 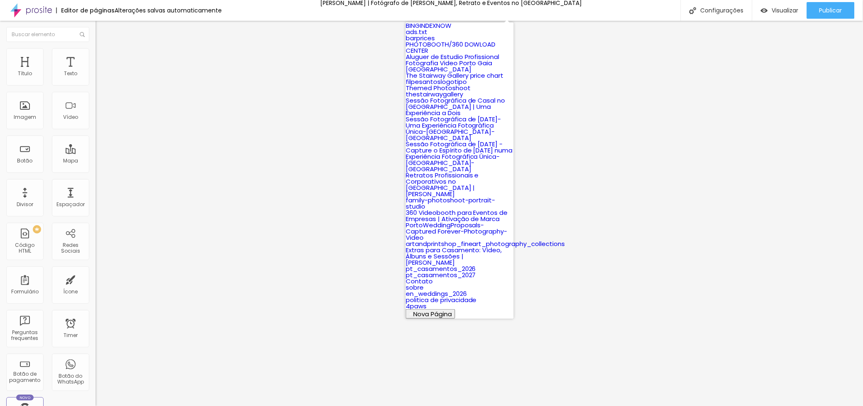 What do you see at coordinates (457, 216) in the screenshot?
I see `a: 360 Videobooth para Eventos de Empresas | Ativação de Marca` at bounding box center [457, 216].